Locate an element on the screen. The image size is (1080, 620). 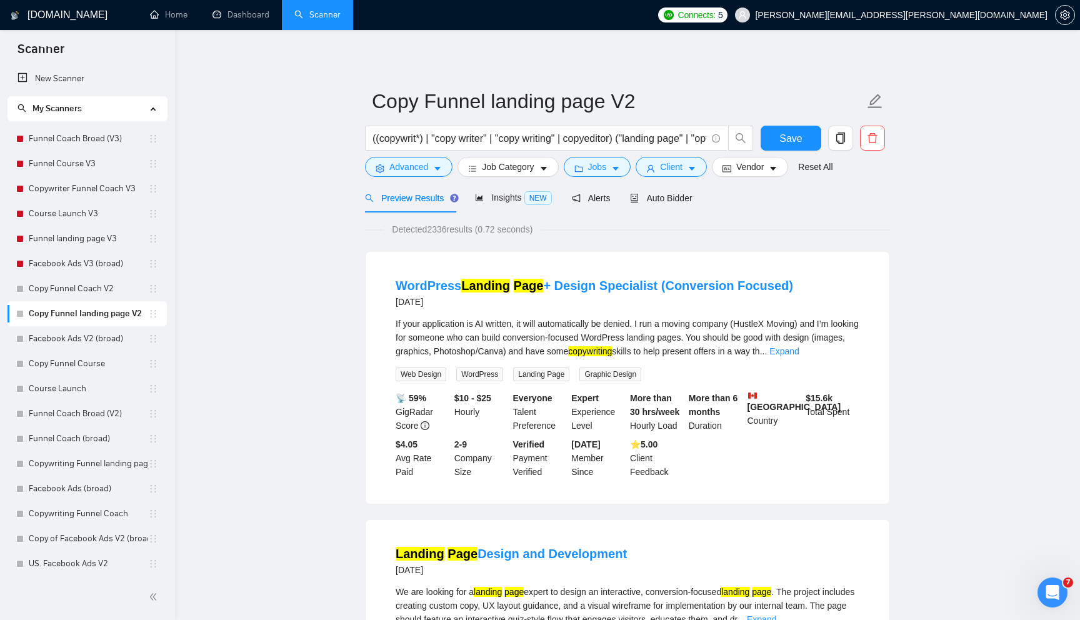
b: More than 30 hrs/week is located at coordinates (654, 405).